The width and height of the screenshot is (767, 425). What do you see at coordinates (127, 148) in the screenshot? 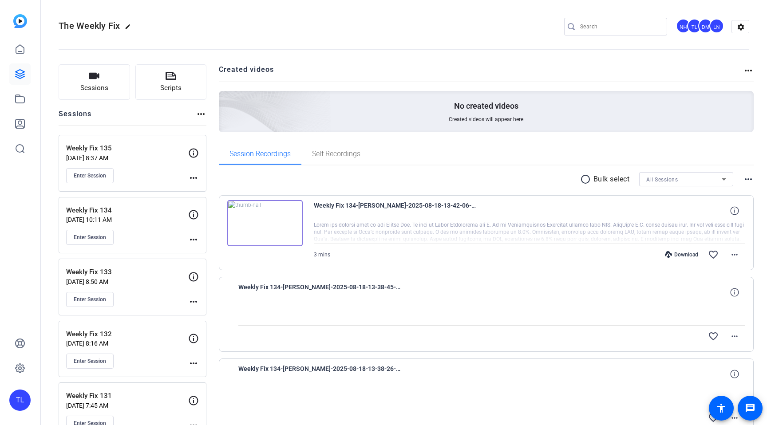
I see `p: Weekly Fix 135` at bounding box center [127, 148].